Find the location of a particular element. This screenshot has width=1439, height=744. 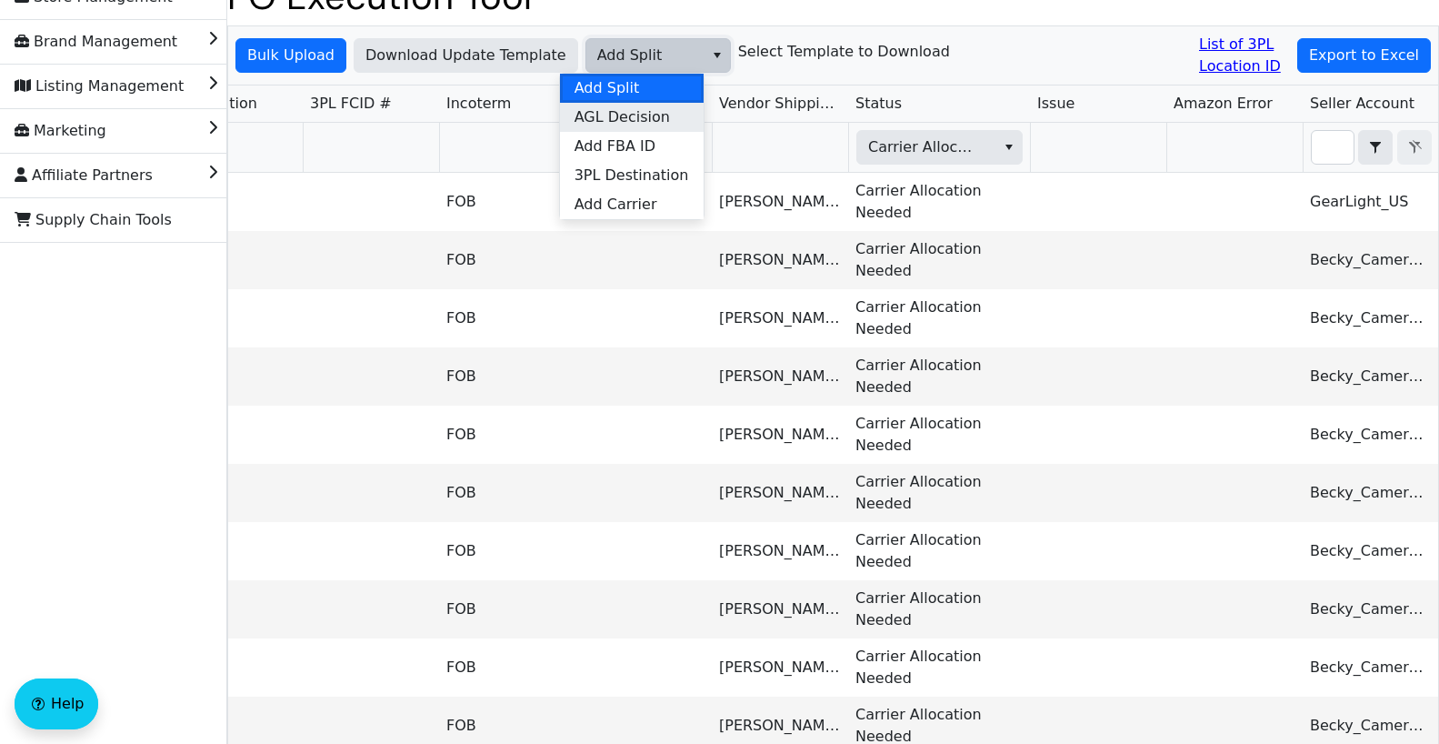

span: 3PL Destination is located at coordinates (632, 176).